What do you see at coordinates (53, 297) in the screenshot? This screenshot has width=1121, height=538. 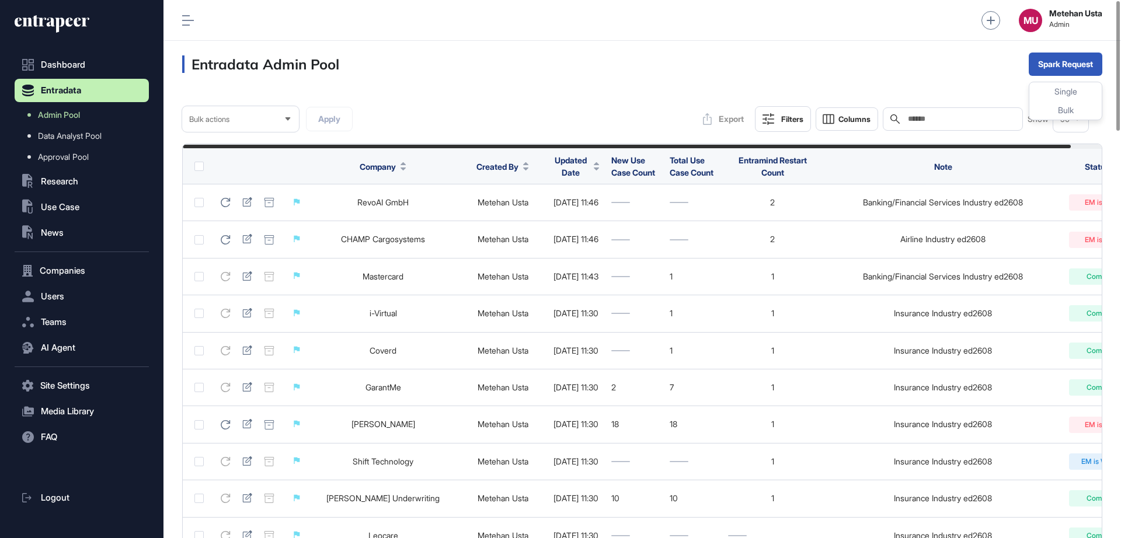 I see `span: Users` at bounding box center [53, 297].